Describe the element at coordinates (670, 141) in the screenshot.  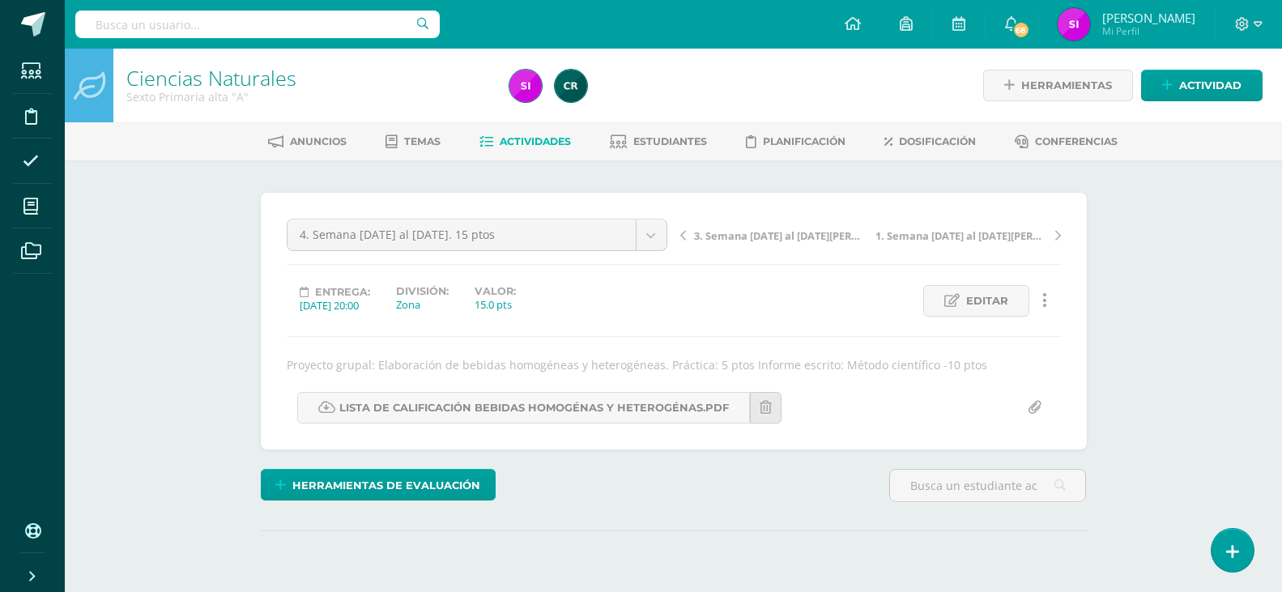
I see `span: Estudiantes` at that location.